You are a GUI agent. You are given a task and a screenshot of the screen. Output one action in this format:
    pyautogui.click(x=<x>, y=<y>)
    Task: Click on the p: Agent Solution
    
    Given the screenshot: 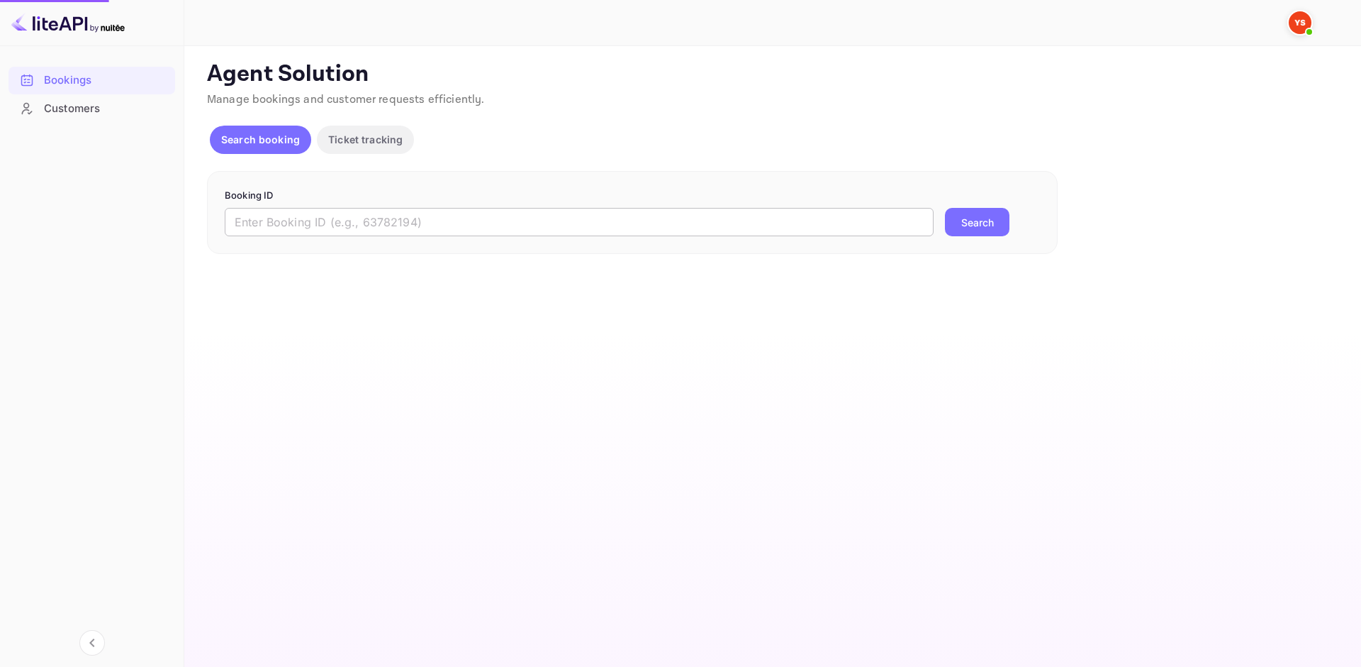 What is the action you would take?
    pyautogui.click(x=771, y=74)
    